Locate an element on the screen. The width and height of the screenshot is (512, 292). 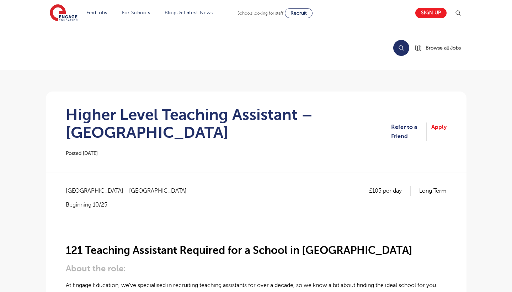
a: Blogs & Latest News is located at coordinates (189, 12).